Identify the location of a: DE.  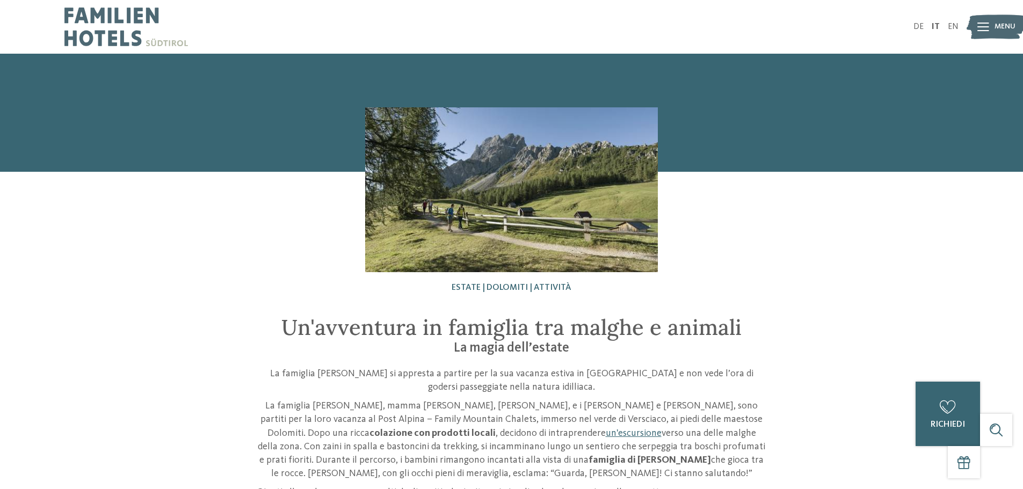
(919, 27).